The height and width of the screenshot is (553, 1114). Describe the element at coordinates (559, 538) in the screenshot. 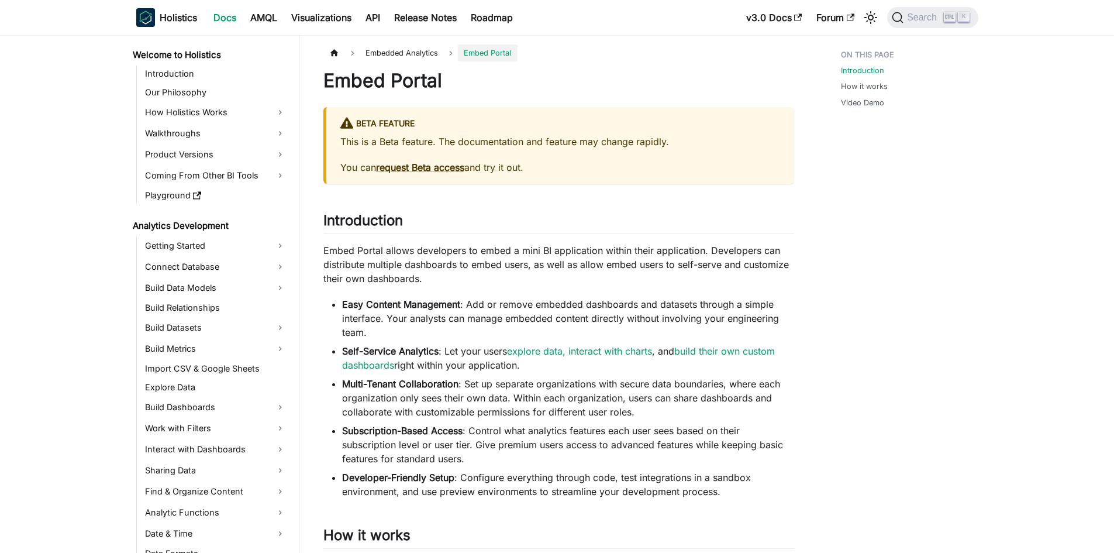

I see `h2: How it works` at that location.